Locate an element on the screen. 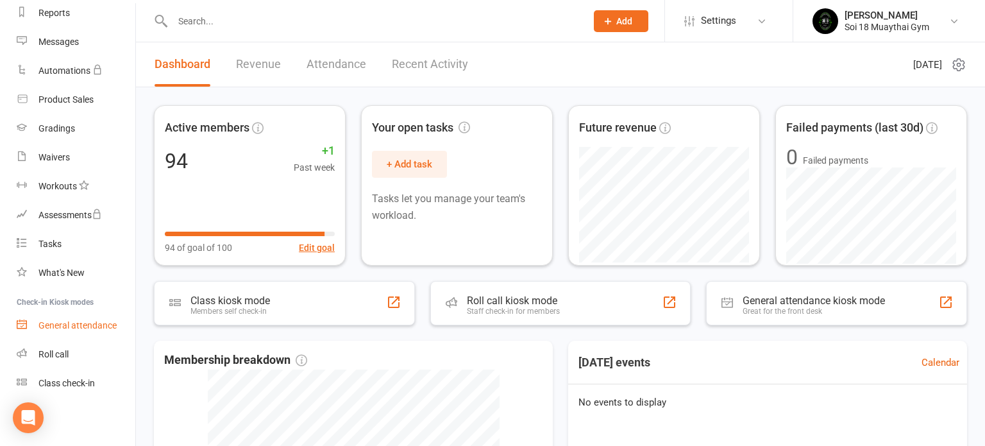 The image size is (985, 446). a: Class kiosk mode is located at coordinates (76, 383).